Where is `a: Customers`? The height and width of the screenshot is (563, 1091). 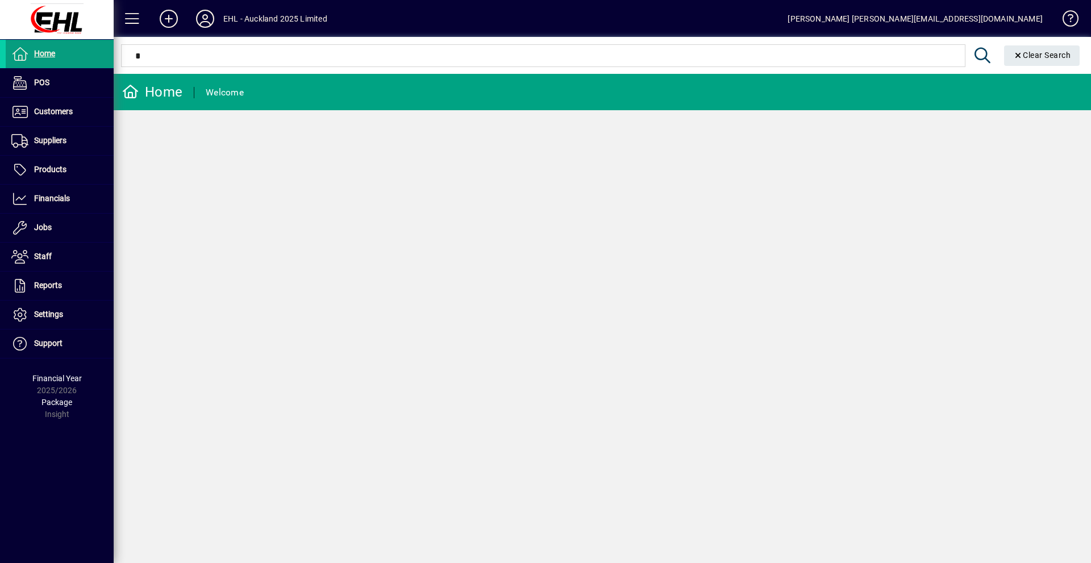 a: Customers is located at coordinates (60, 112).